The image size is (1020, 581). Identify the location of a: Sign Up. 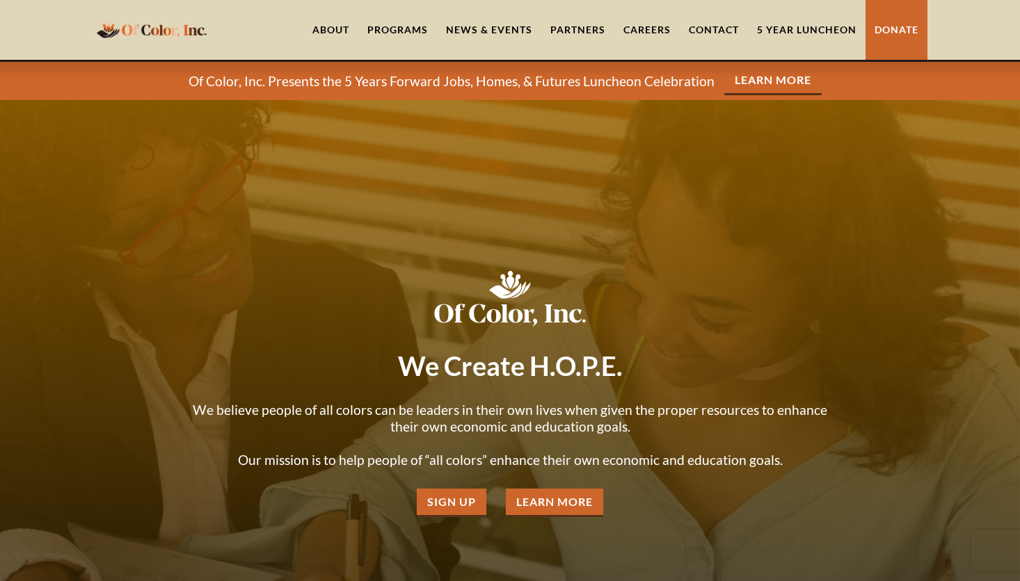
(451, 503).